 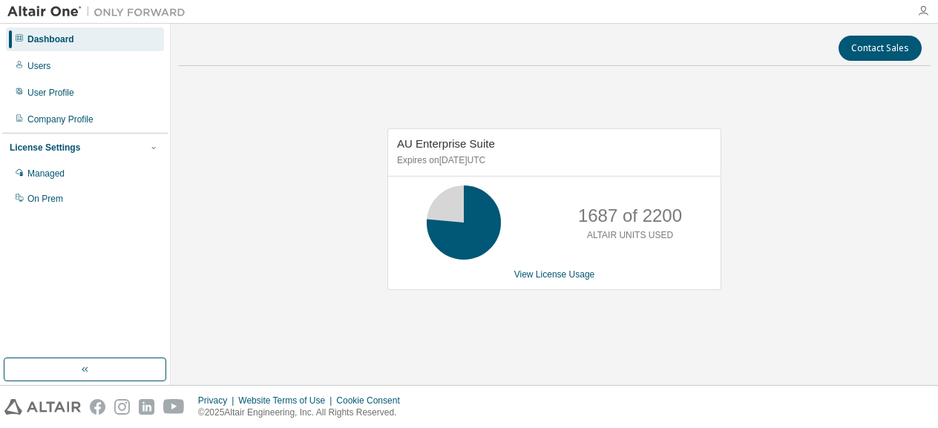 What do you see at coordinates (60, 119) in the screenshot?
I see `div: Company Profile` at bounding box center [60, 119].